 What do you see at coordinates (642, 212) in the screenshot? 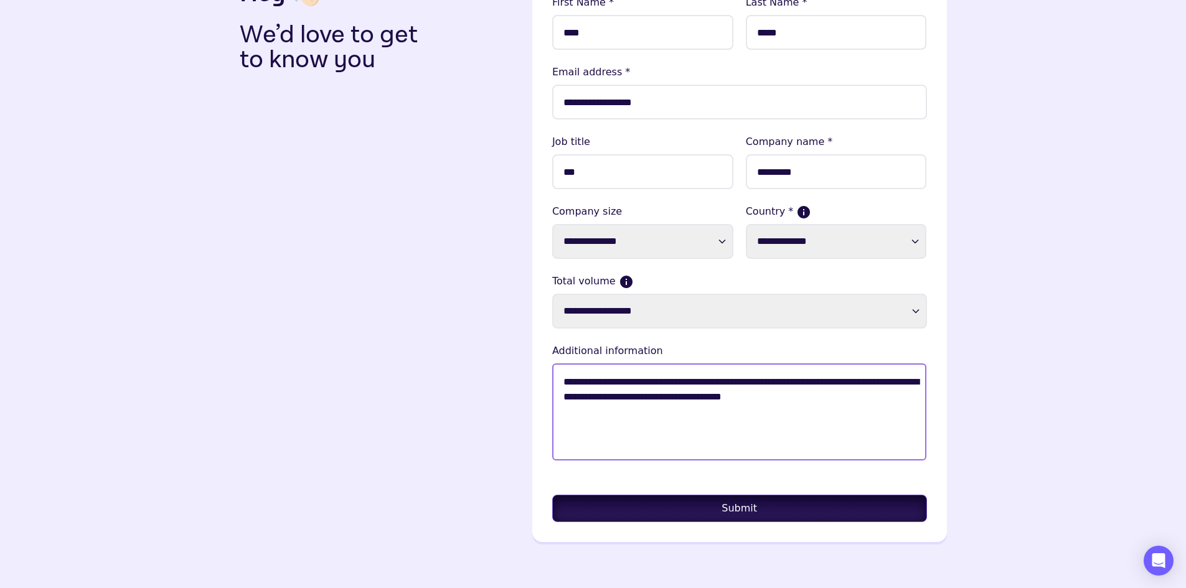
I see `label: Company size` at bounding box center [642, 212].